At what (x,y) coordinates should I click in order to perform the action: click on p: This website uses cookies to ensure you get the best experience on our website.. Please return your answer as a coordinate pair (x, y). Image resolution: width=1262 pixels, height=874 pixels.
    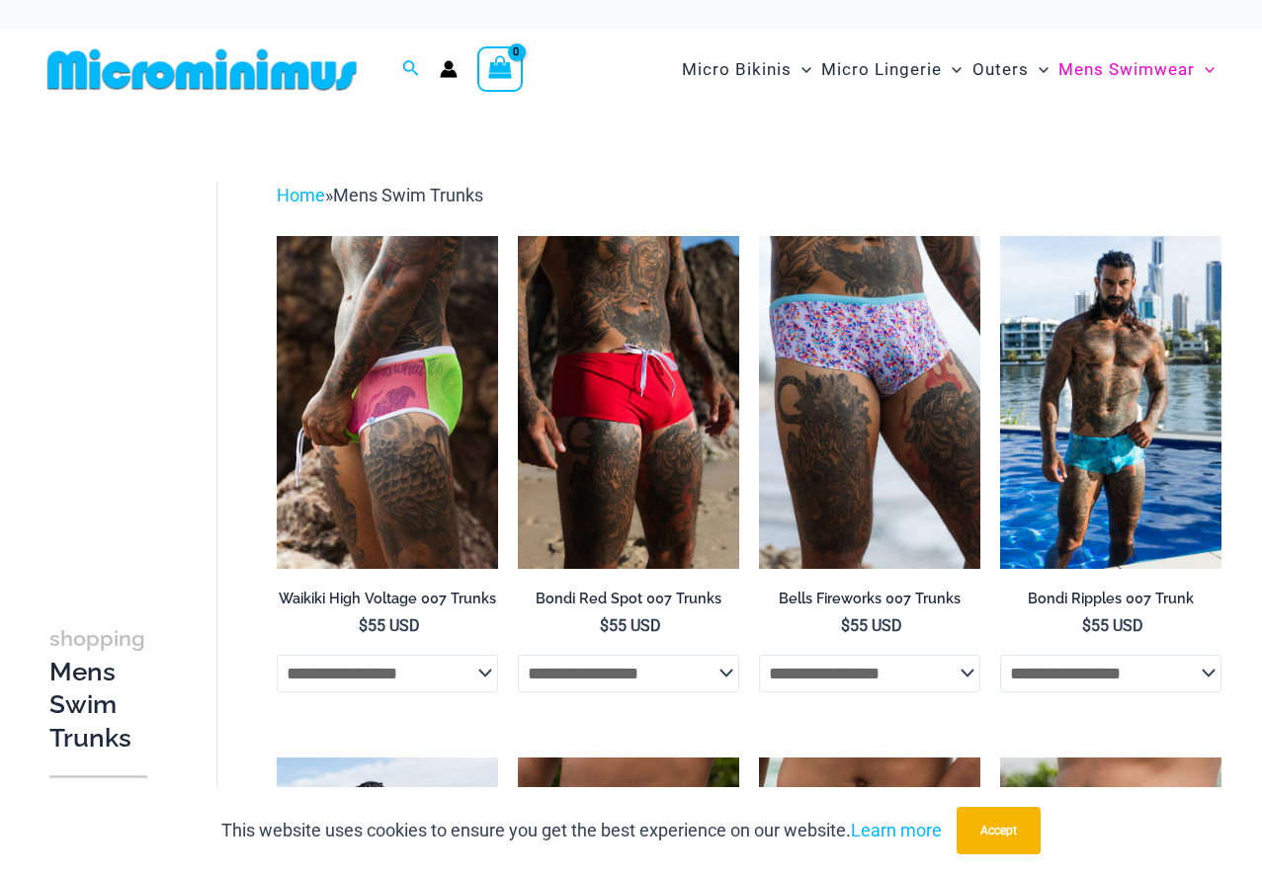
    Looking at the image, I should click on (581, 831).